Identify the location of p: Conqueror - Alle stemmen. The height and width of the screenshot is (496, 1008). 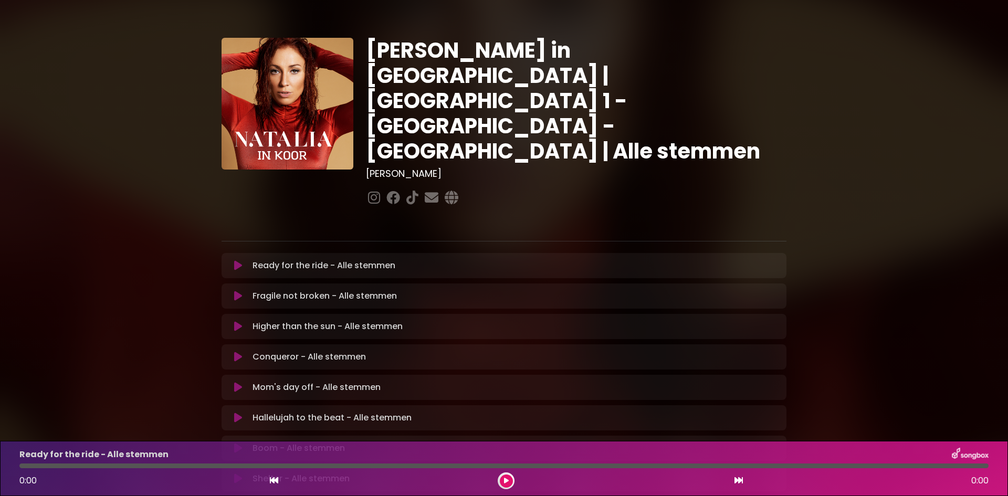
(309, 357).